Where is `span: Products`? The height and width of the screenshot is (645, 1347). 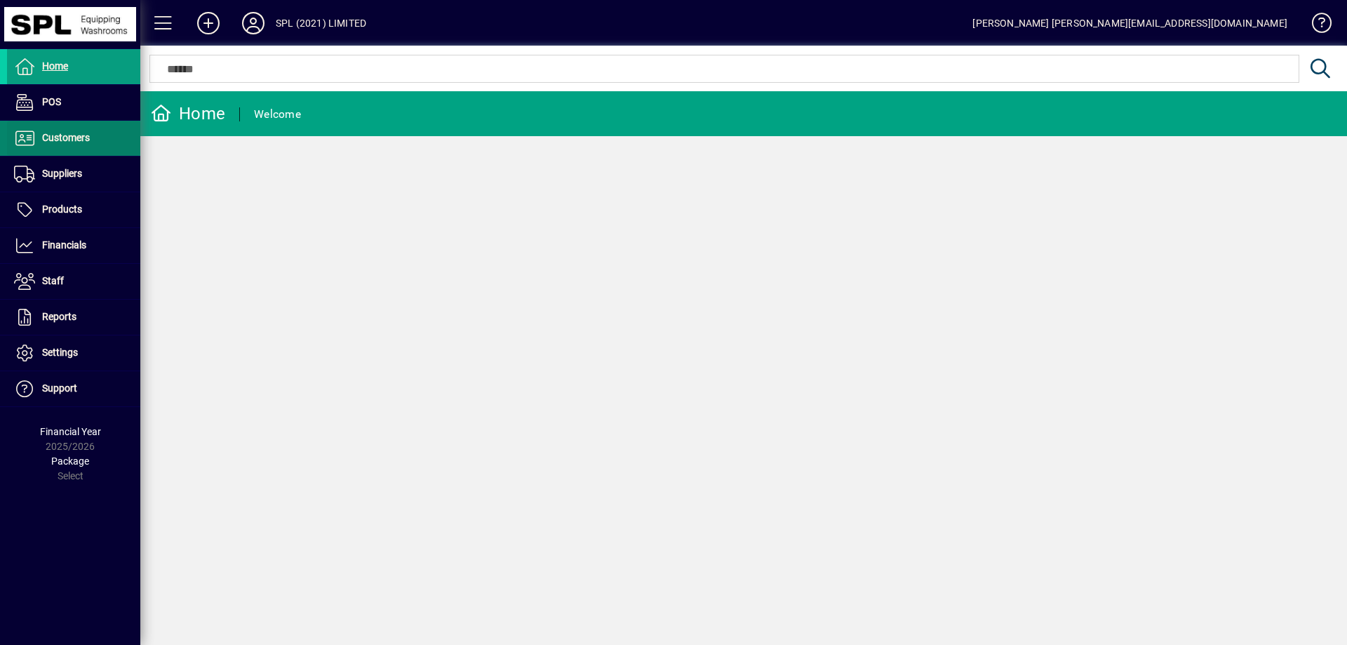 span: Products is located at coordinates (62, 209).